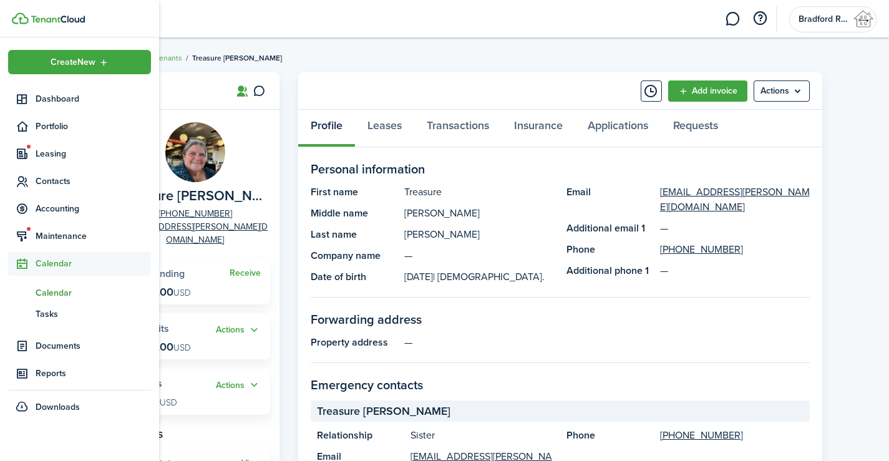  Describe the element at coordinates (458, 128) in the screenshot. I see `a: Transactions` at that location.